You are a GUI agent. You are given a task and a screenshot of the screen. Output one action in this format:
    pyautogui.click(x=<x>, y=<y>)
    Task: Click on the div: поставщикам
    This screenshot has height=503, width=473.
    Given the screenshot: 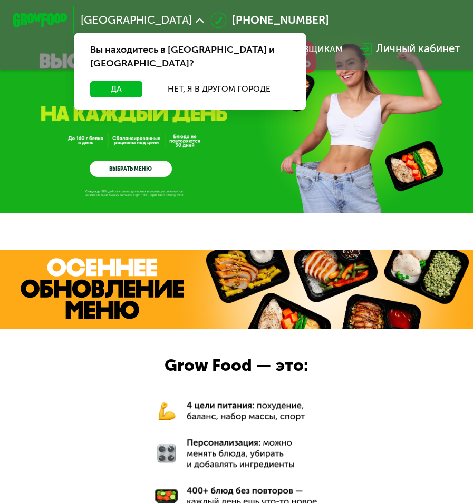 What is the action you would take?
    pyautogui.click(x=307, y=49)
    